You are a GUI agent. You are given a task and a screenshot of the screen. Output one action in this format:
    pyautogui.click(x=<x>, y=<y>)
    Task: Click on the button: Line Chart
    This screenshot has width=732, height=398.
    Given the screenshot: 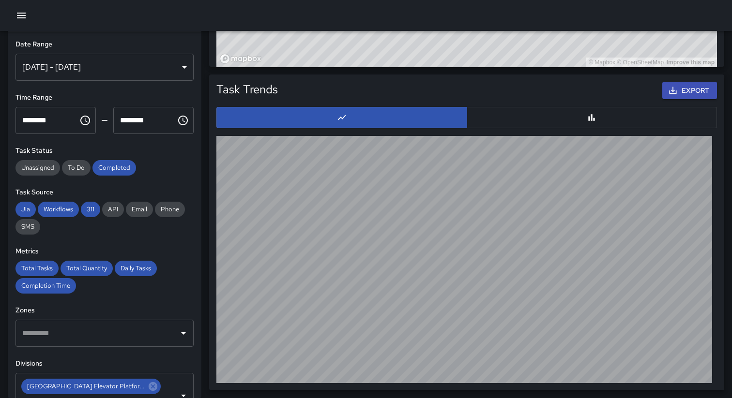 What is the action you would take?
    pyautogui.click(x=342, y=118)
    